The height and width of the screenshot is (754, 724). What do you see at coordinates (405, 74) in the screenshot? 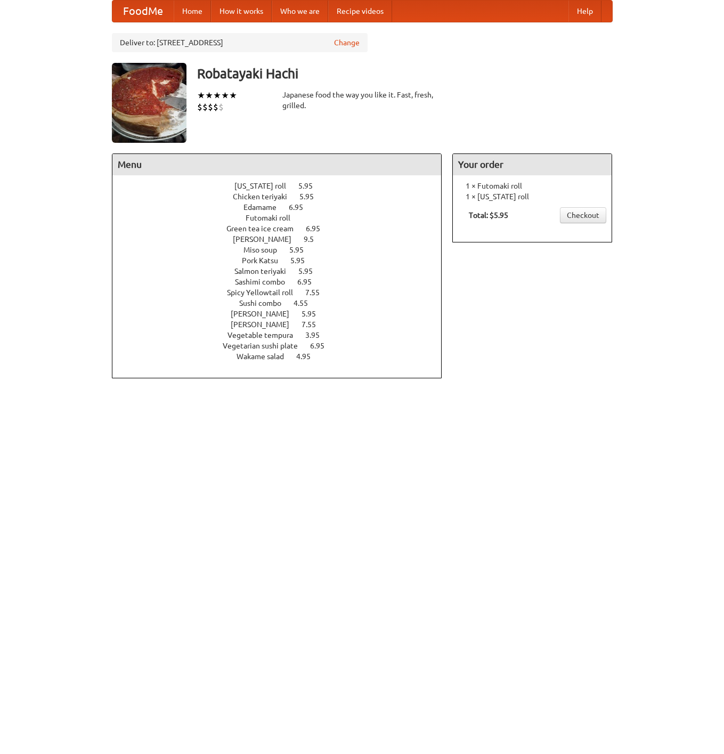
I see `h3: Robatayaki Hachi` at bounding box center [405, 74].